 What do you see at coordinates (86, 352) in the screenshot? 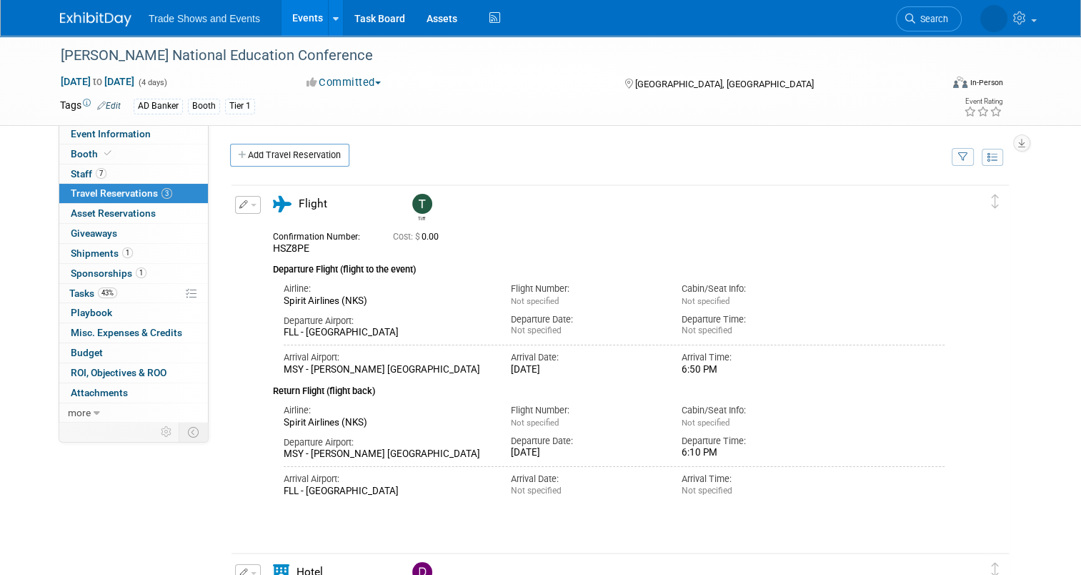
I see `span: Budget` at bounding box center [86, 352].